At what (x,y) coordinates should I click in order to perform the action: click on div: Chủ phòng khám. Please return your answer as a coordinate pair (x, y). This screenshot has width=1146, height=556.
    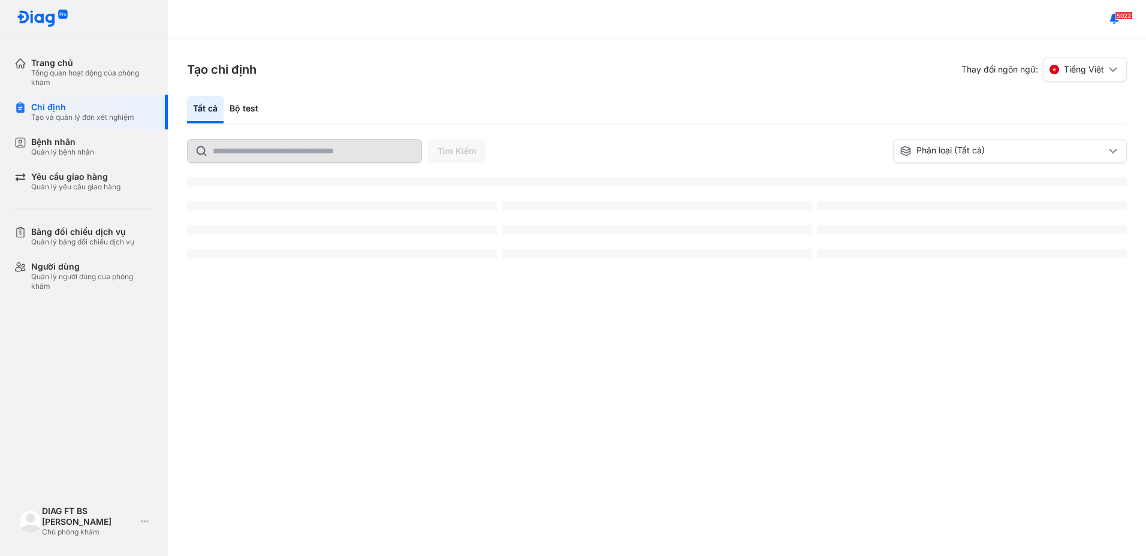
    Looking at the image, I should click on (89, 532).